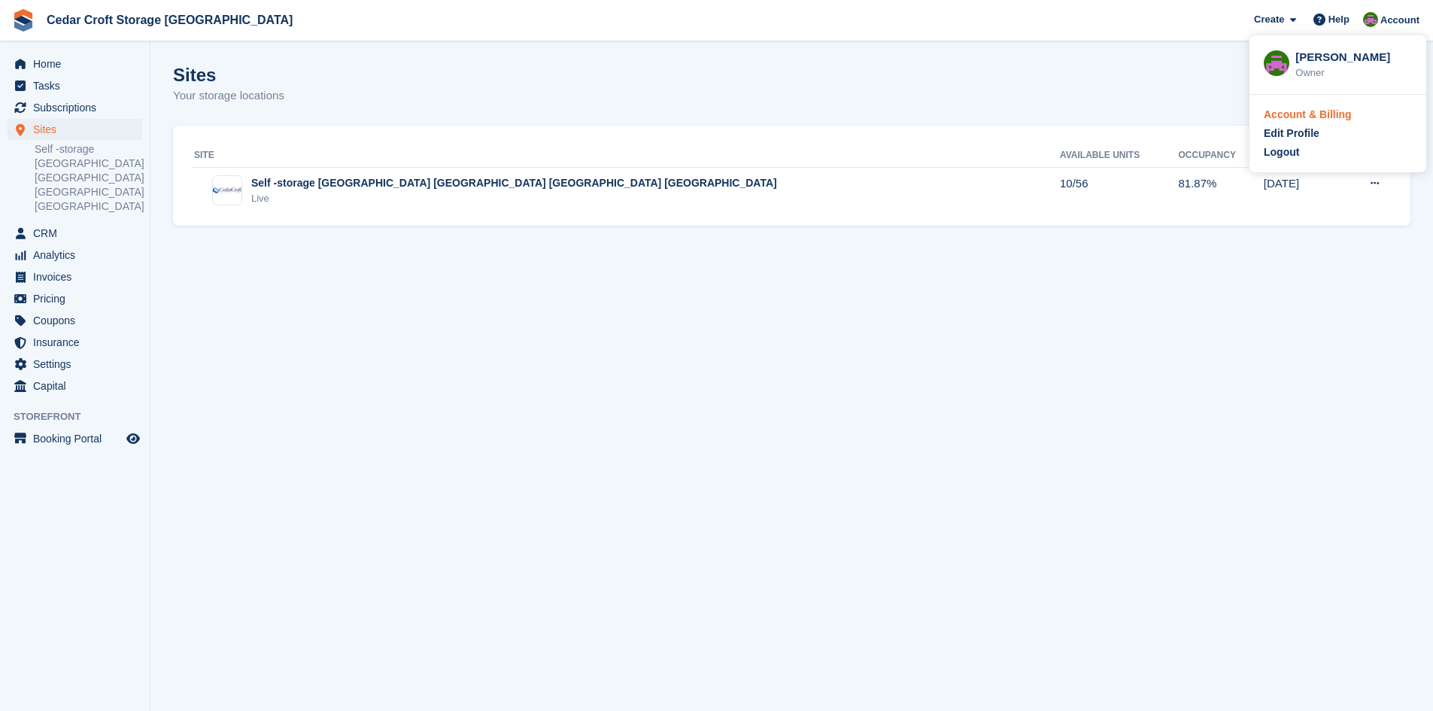 The width and height of the screenshot is (1433, 711). Describe the element at coordinates (78, 386) in the screenshot. I see `span: Capital` at that location.